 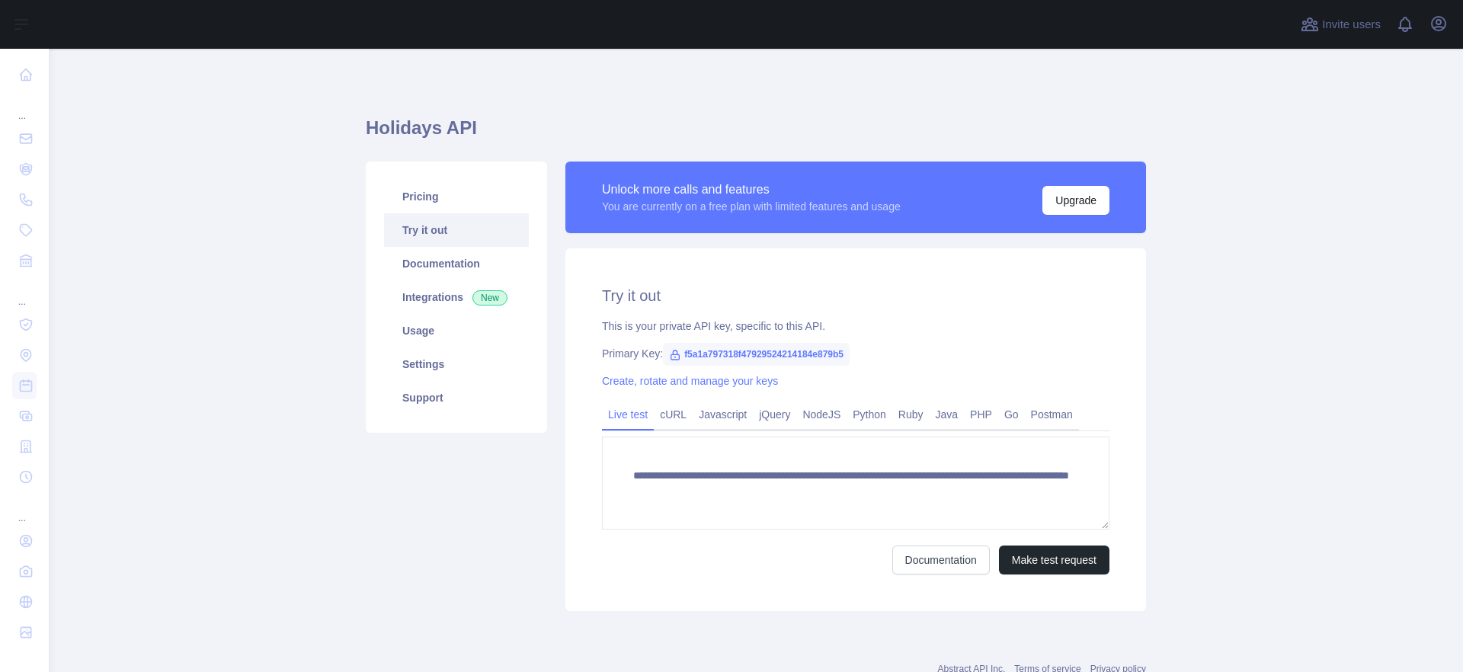 What do you see at coordinates (456, 364) in the screenshot?
I see `a: Settings` at bounding box center [456, 364].